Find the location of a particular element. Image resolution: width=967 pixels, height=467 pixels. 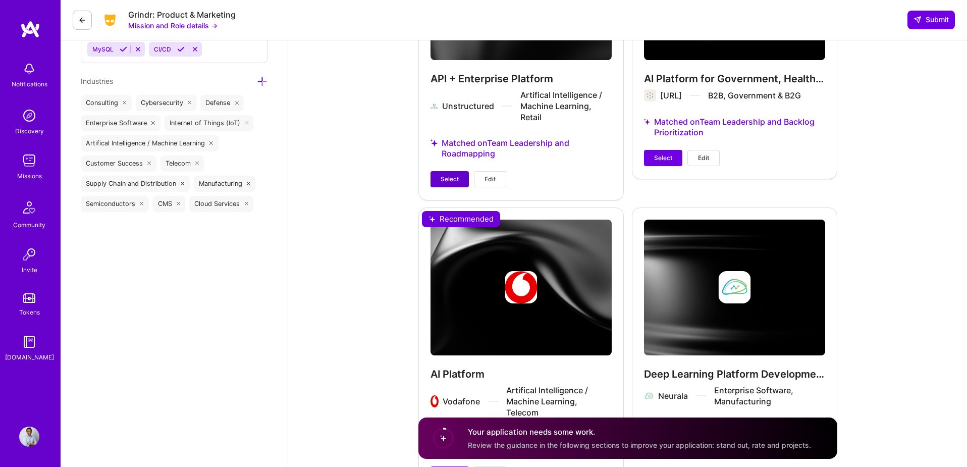

div: Notifications is located at coordinates (29, 84).